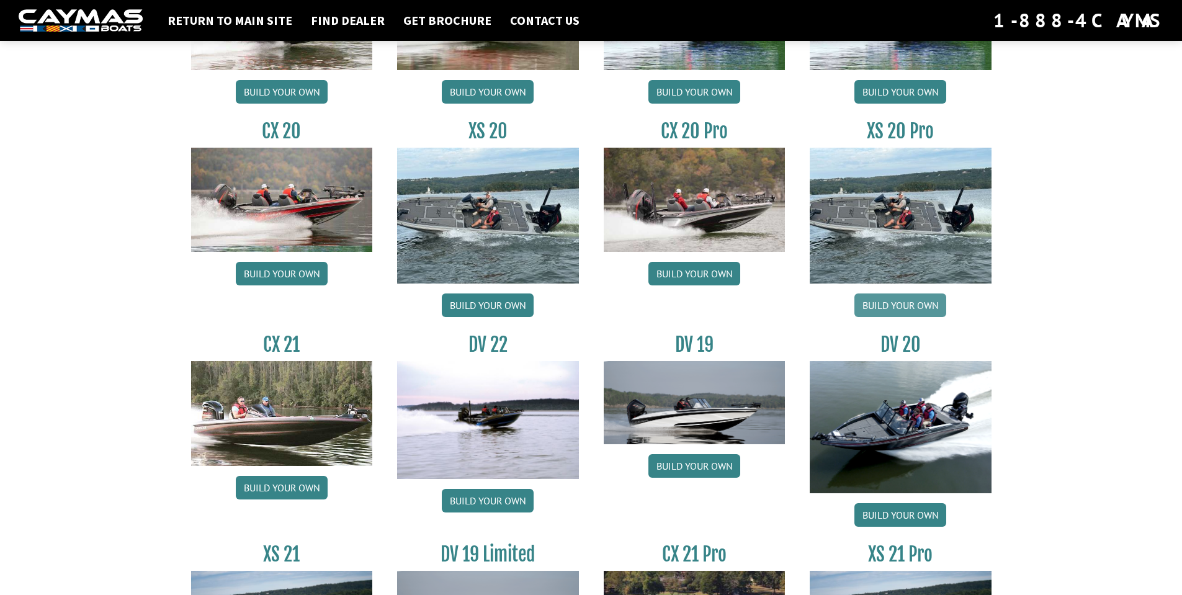 The height and width of the screenshot is (595, 1182). What do you see at coordinates (694, 554) in the screenshot?
I see `h3: CX 21 Pro` at bounding box center [694, 554].